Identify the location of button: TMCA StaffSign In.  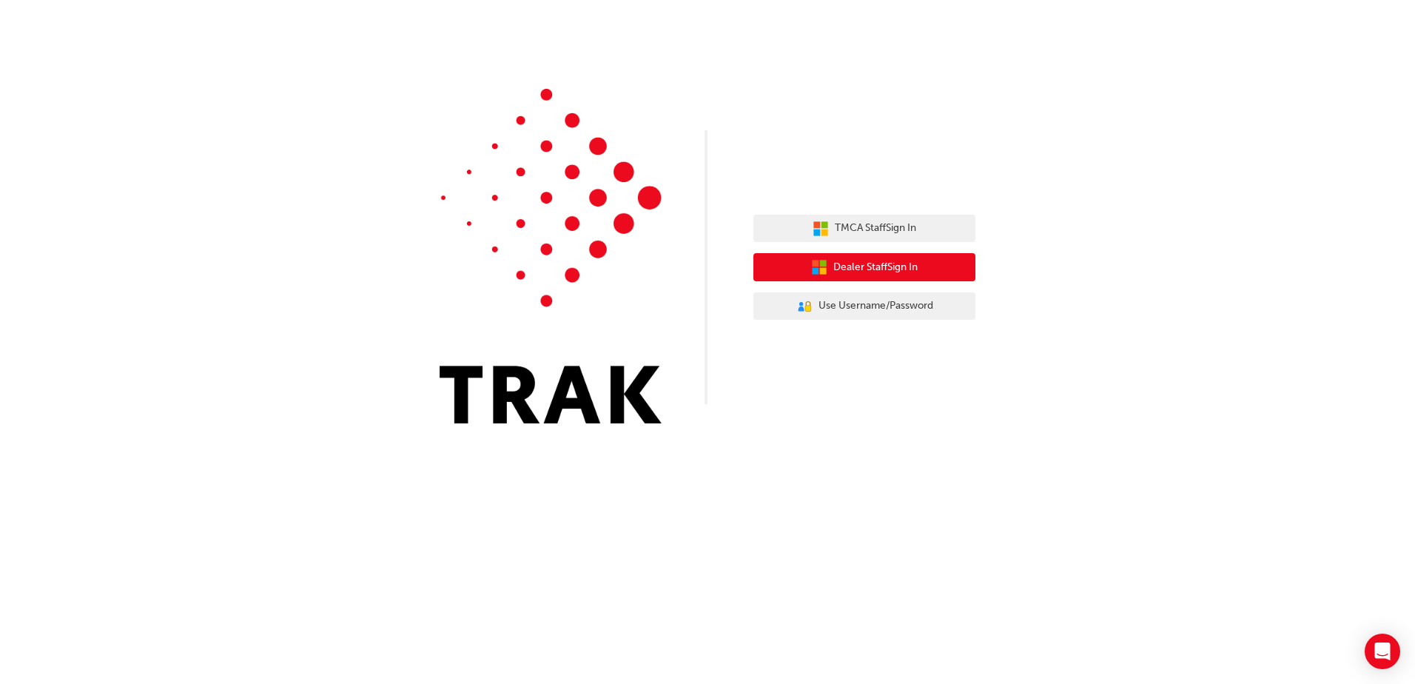
(864, 229).